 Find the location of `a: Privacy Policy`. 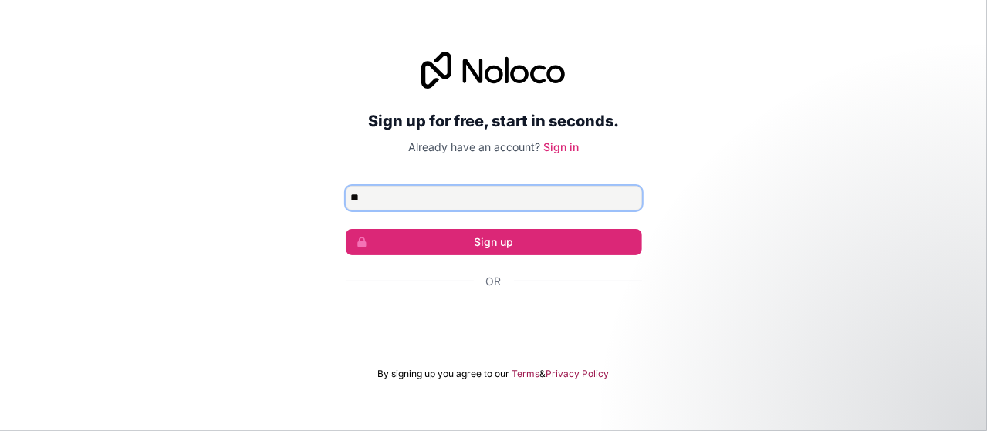

a: Privacy Policy is located at coordinates (578, 374).